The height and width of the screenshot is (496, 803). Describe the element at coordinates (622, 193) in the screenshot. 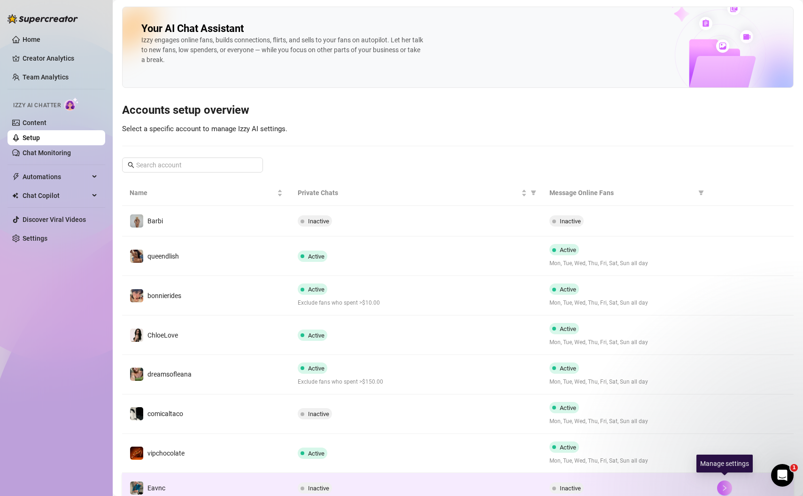

I see `span: Message Online Fans` at that location.